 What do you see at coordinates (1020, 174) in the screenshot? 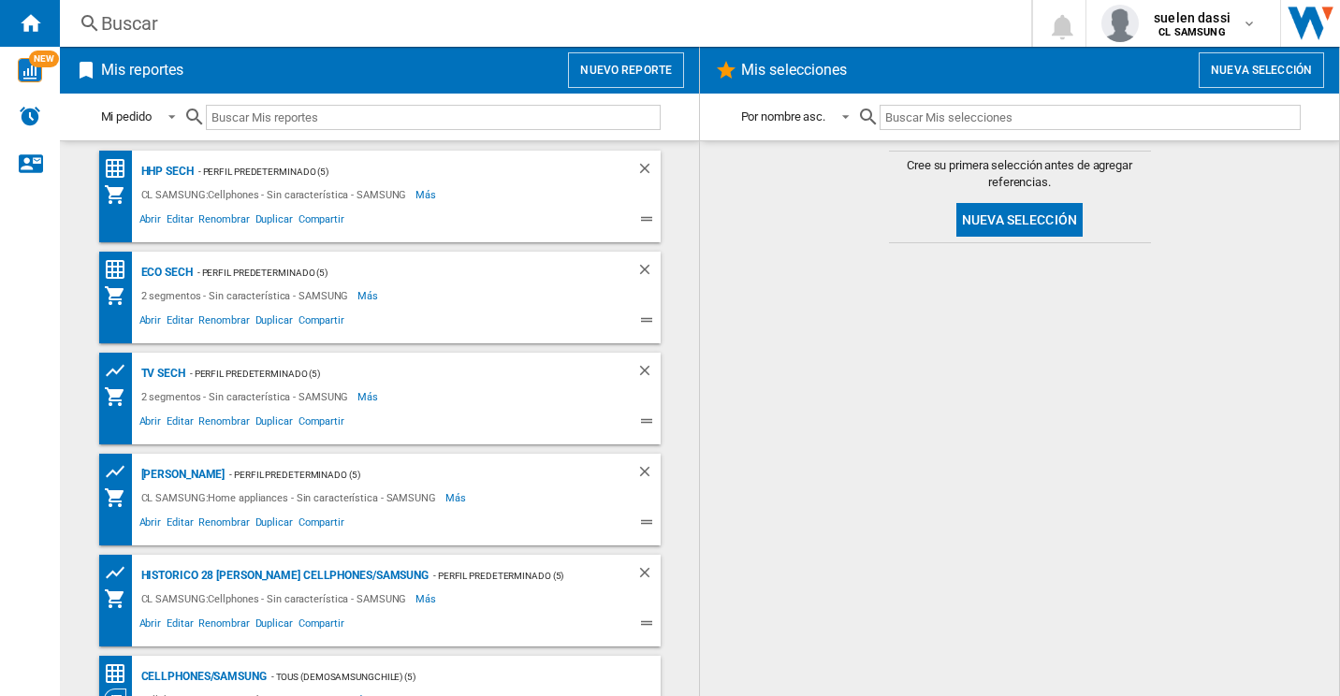
I see `span: Cree su primera selección antes de agregar referencias.` at bounding box center [1020, 174].